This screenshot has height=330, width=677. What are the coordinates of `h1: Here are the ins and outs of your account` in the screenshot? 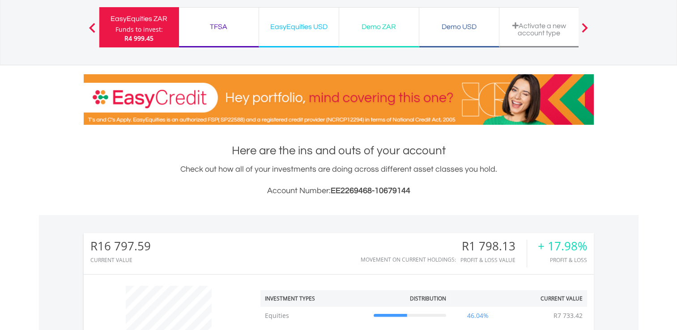 It's located at (339, 151).